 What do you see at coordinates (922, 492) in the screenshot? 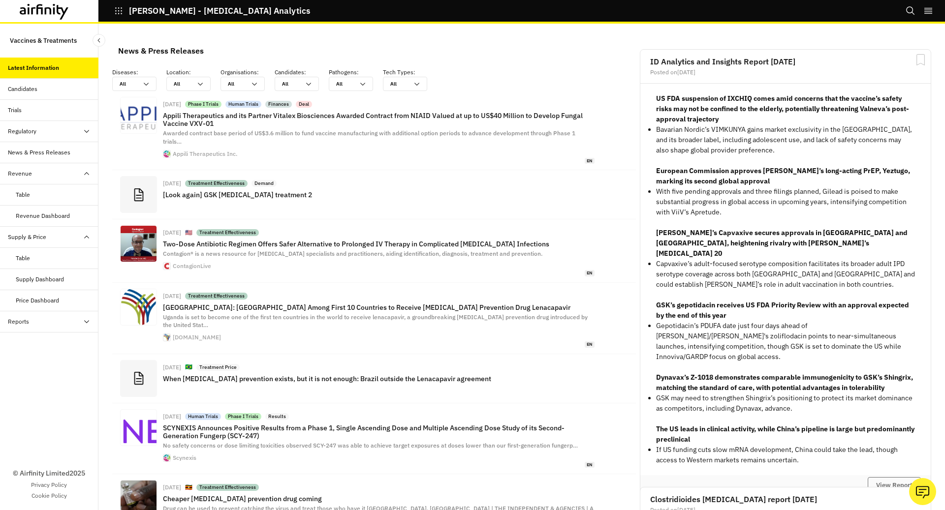
I see `button: Ask our analysts` at bounding box center [922, 492].